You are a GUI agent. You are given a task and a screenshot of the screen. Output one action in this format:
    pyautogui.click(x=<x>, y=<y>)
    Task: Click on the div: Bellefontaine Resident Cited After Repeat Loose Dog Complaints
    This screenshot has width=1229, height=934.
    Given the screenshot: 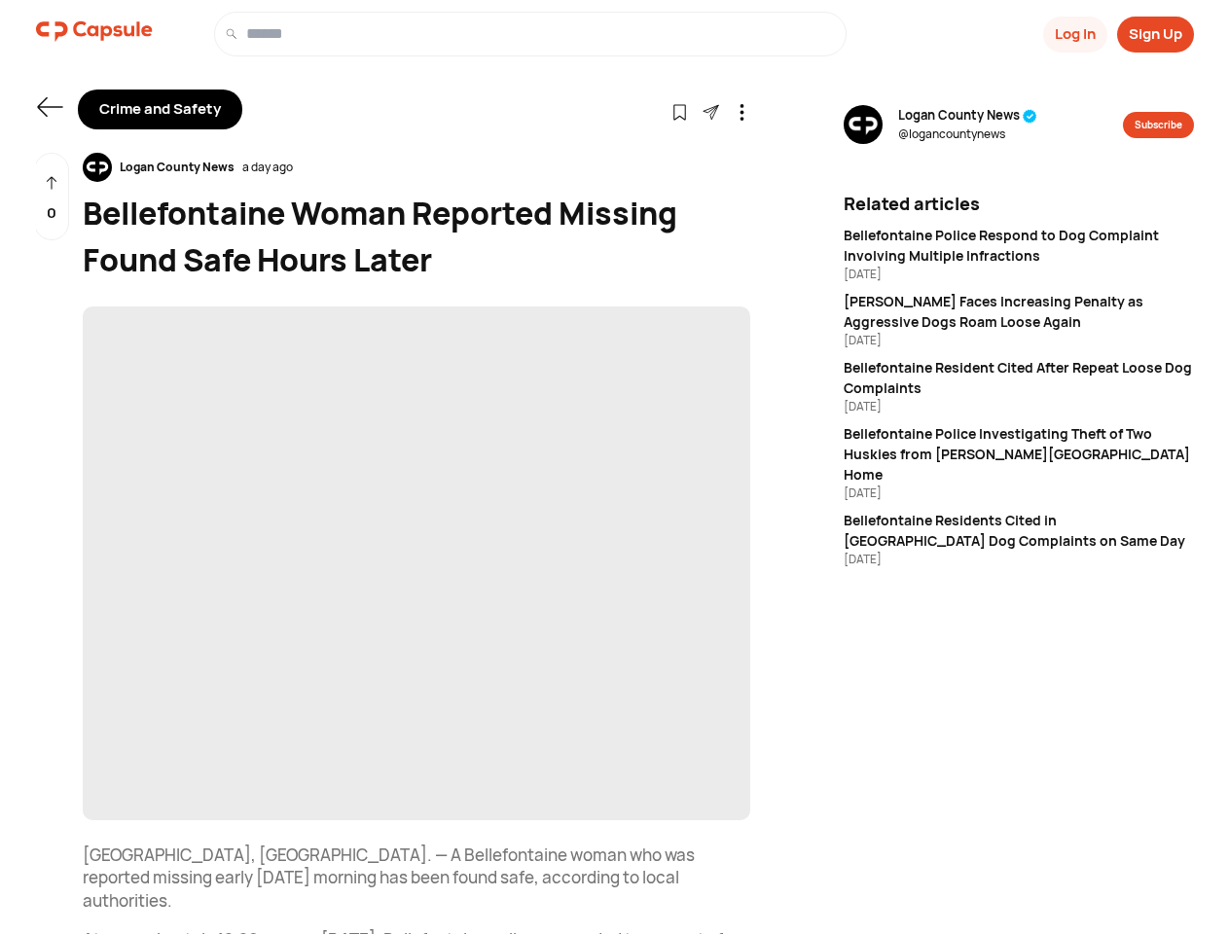 What is the action you would take?
    pyautogui.click(x=1018, y=377)
    